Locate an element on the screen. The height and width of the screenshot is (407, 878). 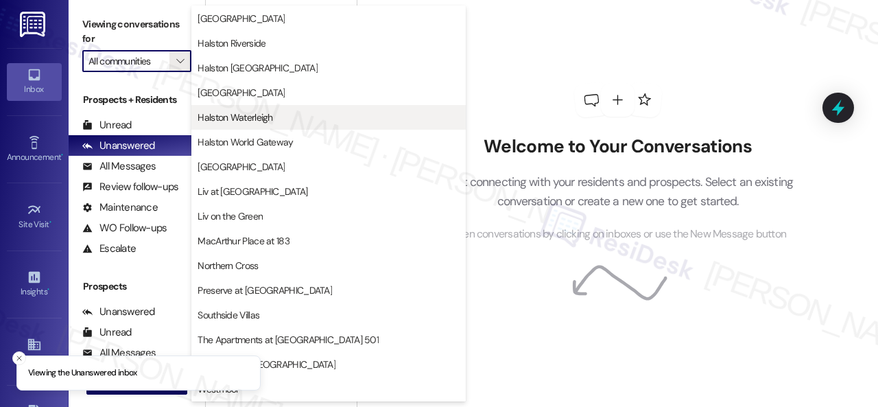
input: All communities is located at coordinates (129, 61).